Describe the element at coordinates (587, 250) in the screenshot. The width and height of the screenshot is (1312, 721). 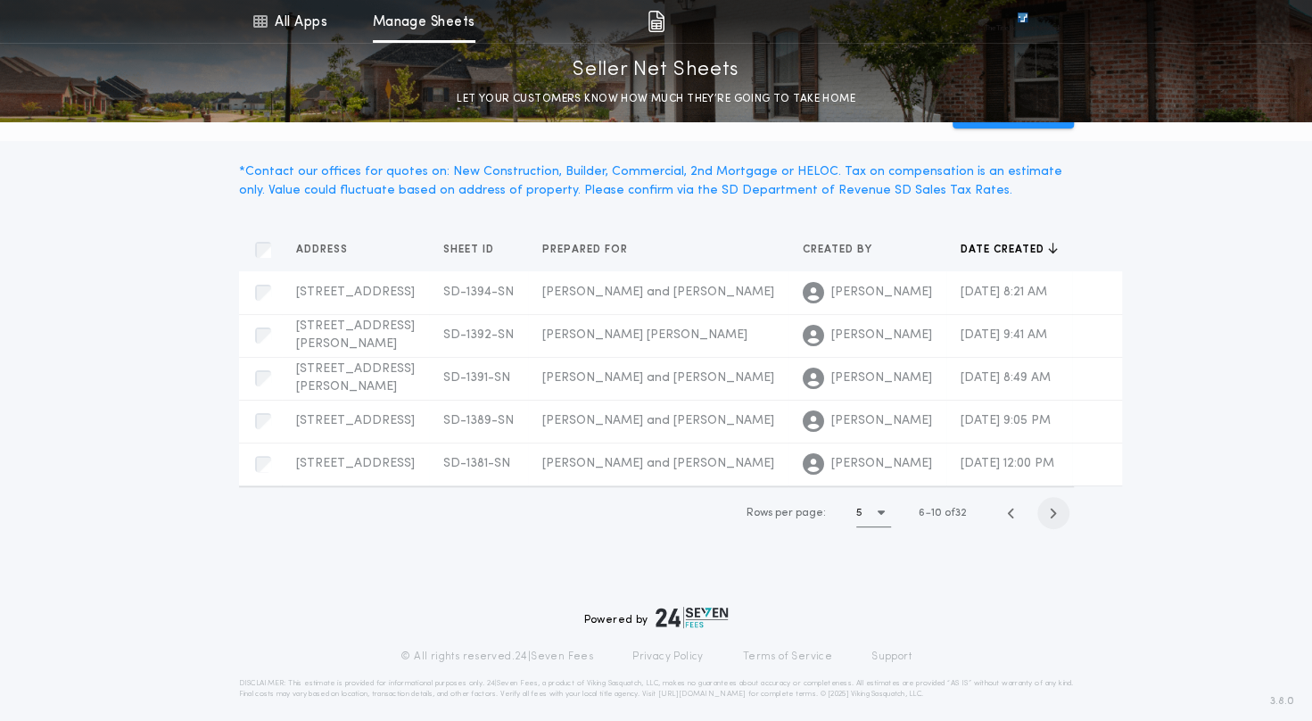
I see `button: Prepared for` at that location.